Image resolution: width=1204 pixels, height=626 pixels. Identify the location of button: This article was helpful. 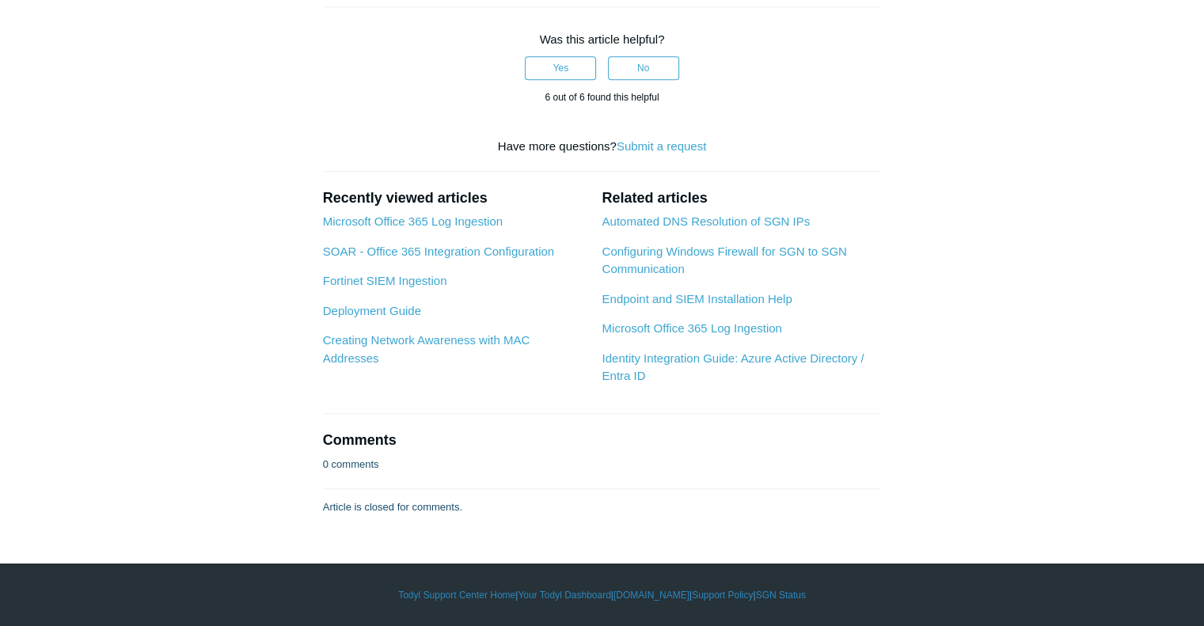
(560, 68).